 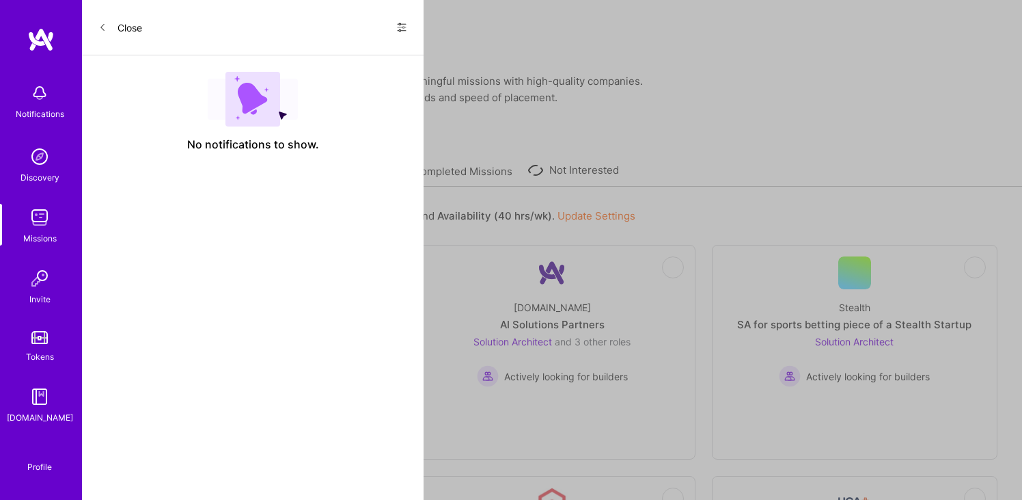 I want to click on img: bell, so click(x=40, y=93).